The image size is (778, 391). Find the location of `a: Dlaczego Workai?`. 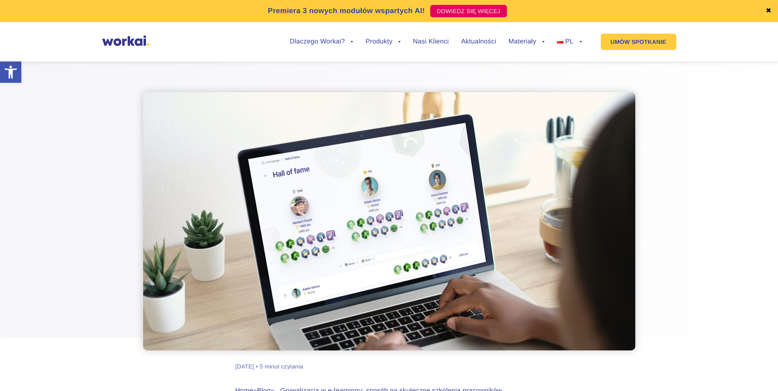

a: Dlaczego Workai? is located at coordinates (321, 42).